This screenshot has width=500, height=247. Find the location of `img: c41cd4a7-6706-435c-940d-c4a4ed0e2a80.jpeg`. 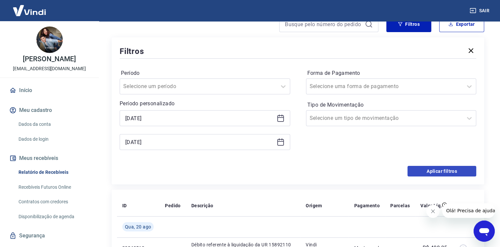

img: c41cd4a7-6706-435c-940d-c4a4ed0e2a80.jpeg is located at coordinates (50, 40).